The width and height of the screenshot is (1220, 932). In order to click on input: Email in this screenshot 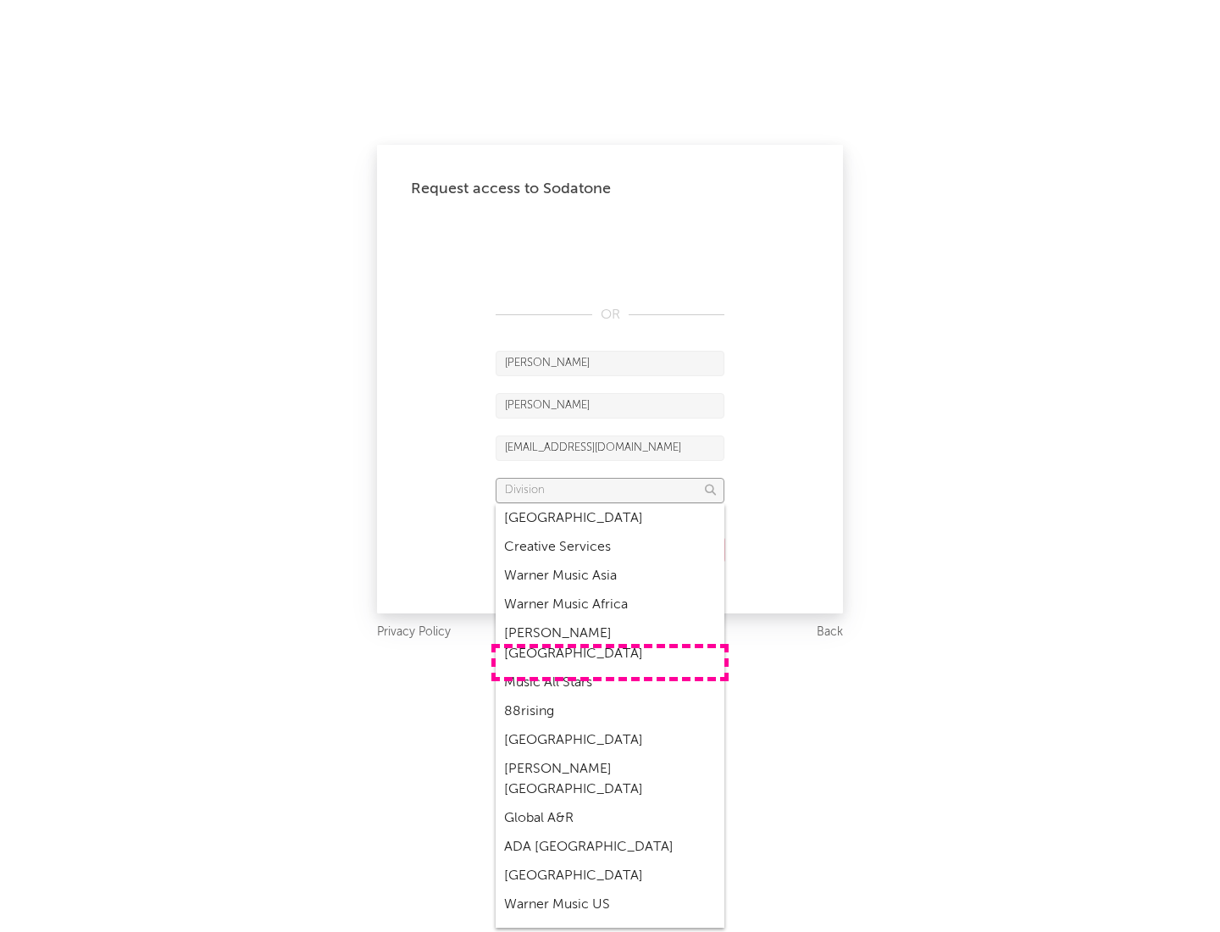, I will do `click(610, 448)`.